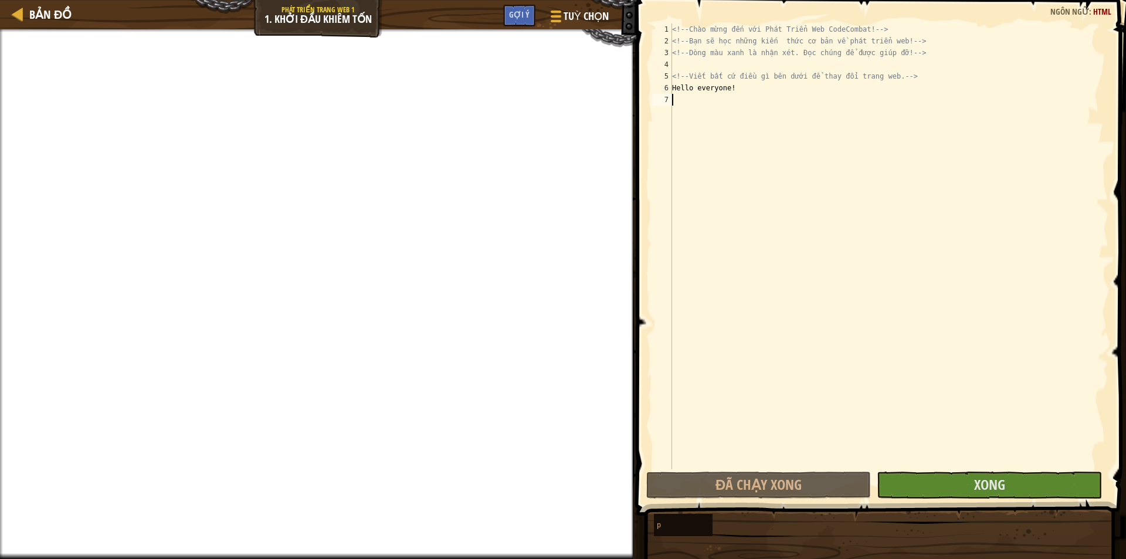  What do you see at coordinates (662, 65) in the screenshot?
I see `div: 4` at bounding box center [662, 65].